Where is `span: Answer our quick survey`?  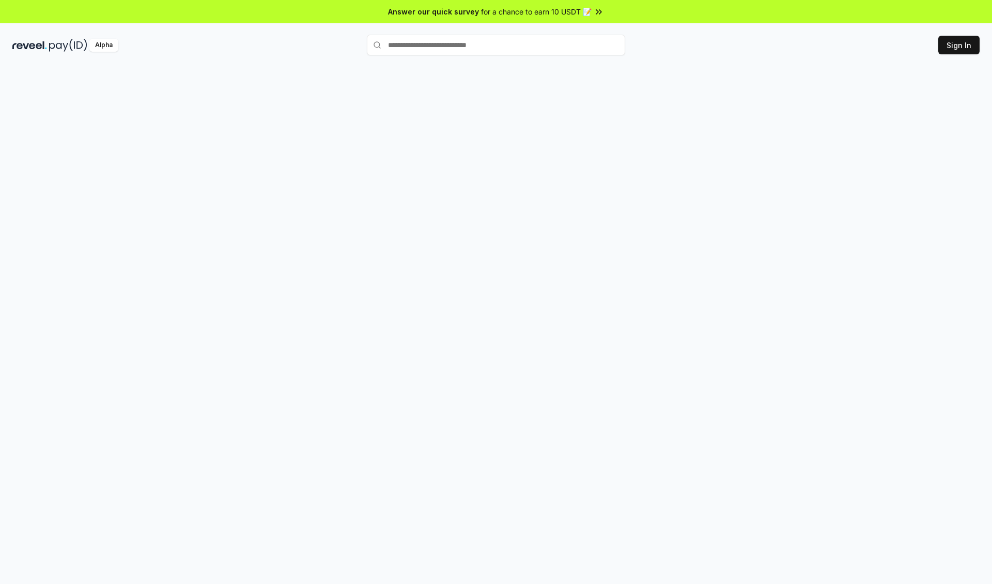 span: Answer our quick survey is located at coordinates (434, 11).